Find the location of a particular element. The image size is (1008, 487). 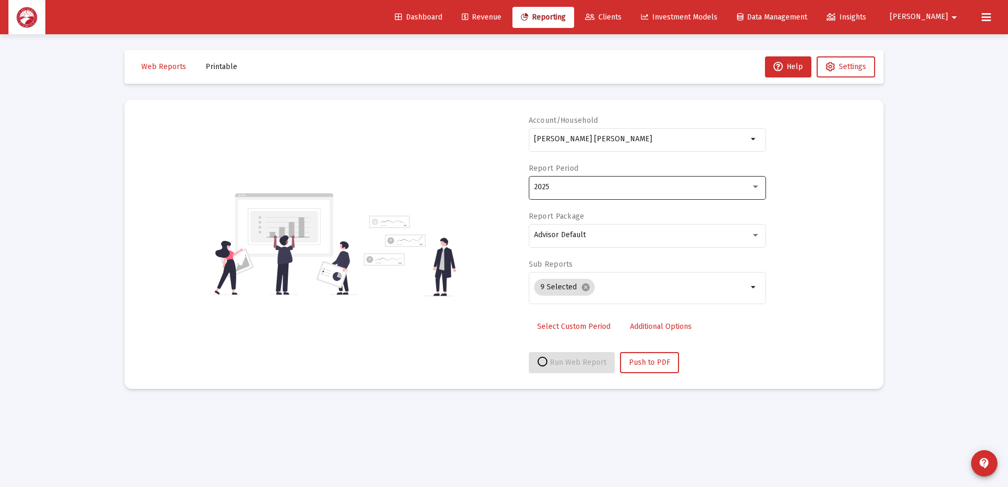

span: Push to PDF is located at coordinates (650, 362).